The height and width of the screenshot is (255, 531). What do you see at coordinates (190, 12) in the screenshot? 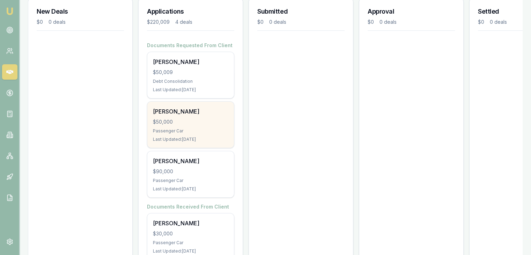
I see `h3: Applications` at bounding box center [190, 12].